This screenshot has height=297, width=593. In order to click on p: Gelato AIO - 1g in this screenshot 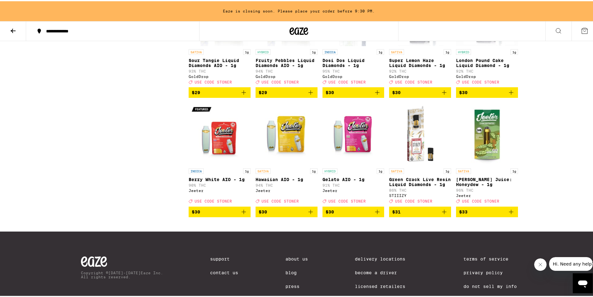, I will do `click(353, 178)`.